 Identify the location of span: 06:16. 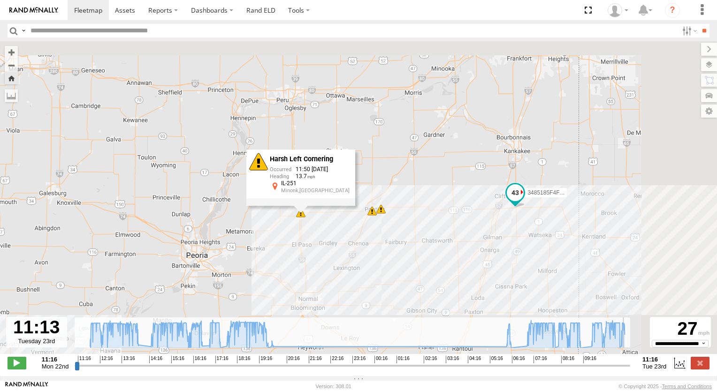
(519, 360).